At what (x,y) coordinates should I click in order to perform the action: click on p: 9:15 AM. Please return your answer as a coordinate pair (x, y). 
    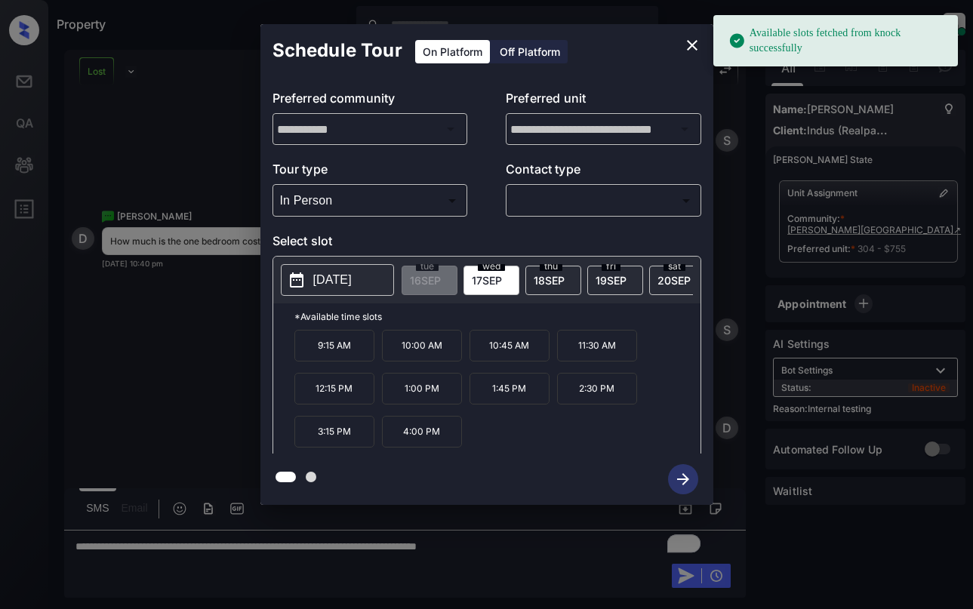
    Looking at the image, I should click on (334, 346).